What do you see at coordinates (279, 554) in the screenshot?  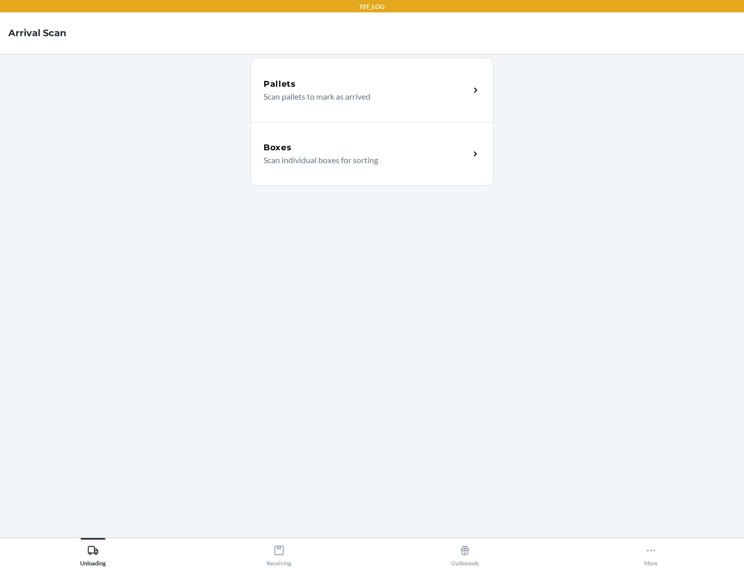 I see `div: Receiving` at bounding box center [279, 554].